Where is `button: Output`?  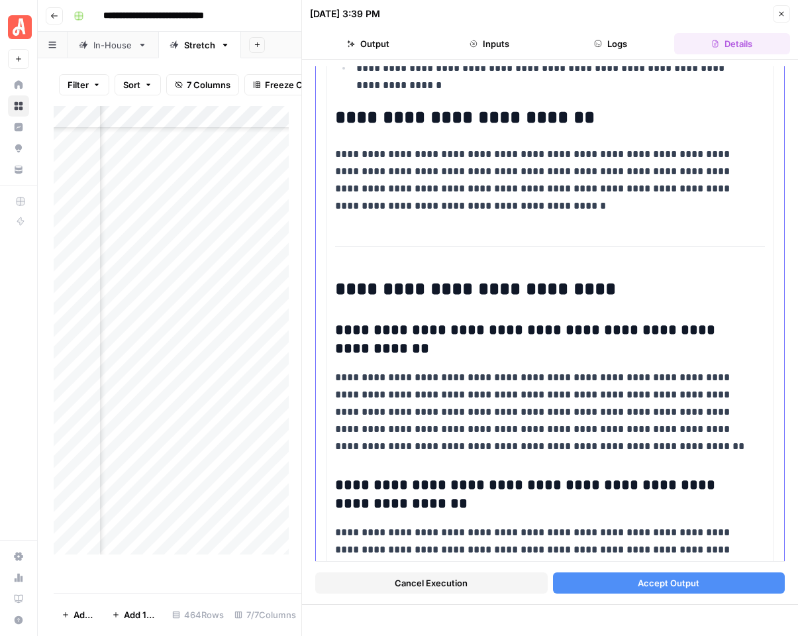
button: Output is located at coordinates (368, 44).